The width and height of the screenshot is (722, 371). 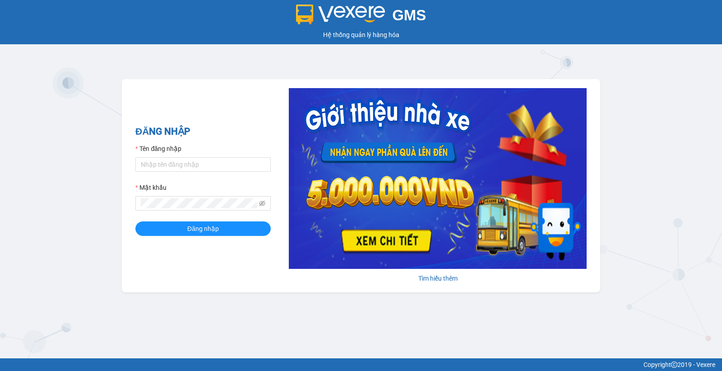 What do you see at coordinates (409, 15) in the screenshot?
I see `span: GMS` at bounding box center [409, 15].